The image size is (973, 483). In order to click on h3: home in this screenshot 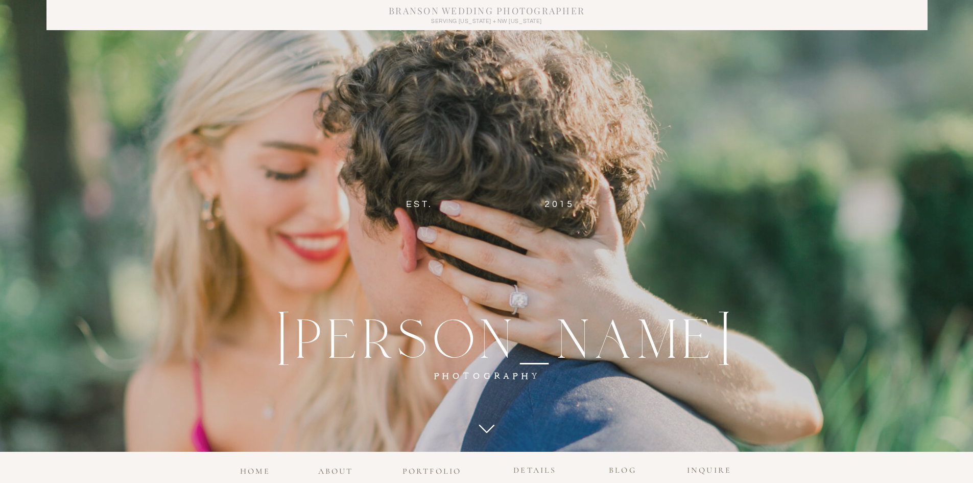, I will do `click(255, 468)`.